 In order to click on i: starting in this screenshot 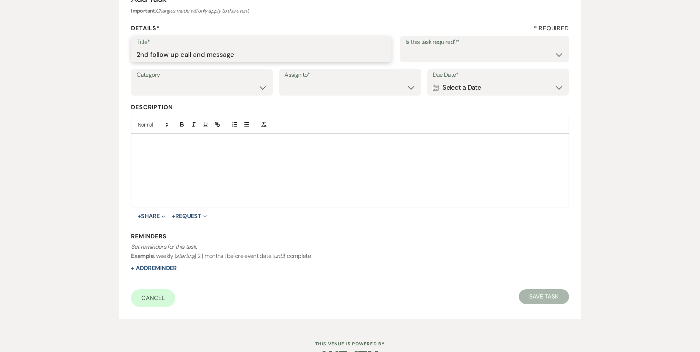, I will do `click(185, 256)`.